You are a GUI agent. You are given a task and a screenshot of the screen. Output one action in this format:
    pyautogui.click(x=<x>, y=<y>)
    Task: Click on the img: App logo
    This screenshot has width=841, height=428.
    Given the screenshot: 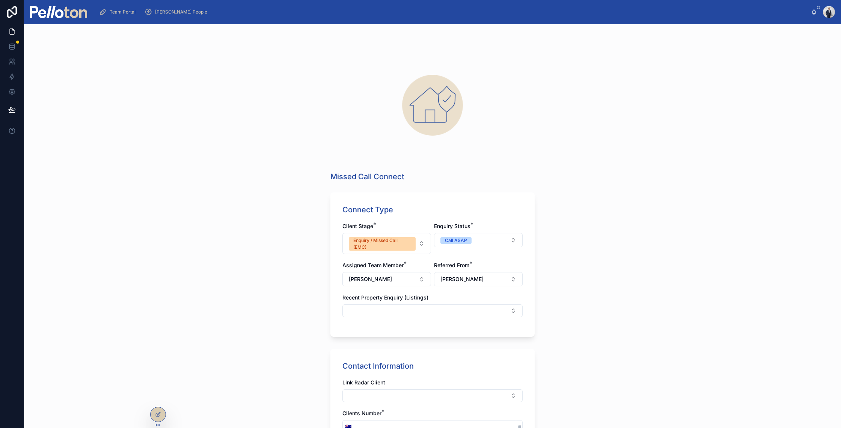 What is the action you would take?
    pyautogui.click(x=59, y=12)
    